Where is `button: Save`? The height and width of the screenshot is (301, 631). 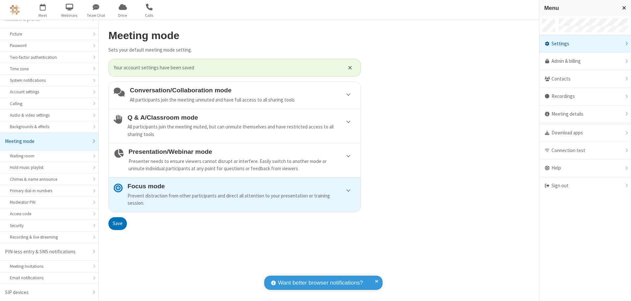
button: Save is located at coordinates (118, 224).